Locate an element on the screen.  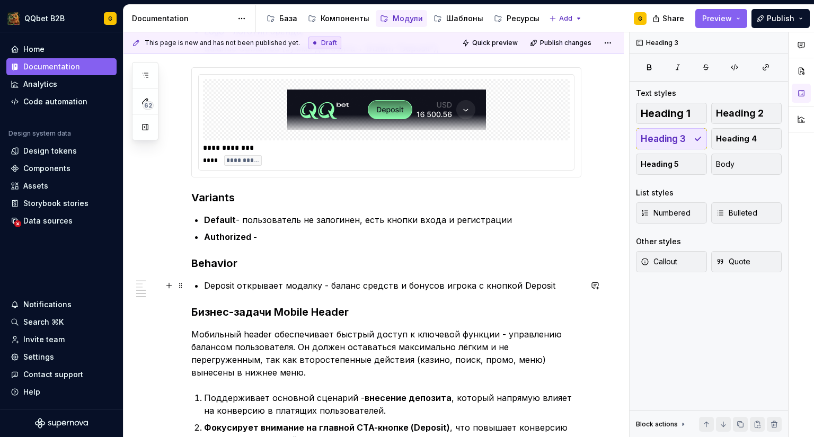
span: Callout is located at coordinates (659, 262).